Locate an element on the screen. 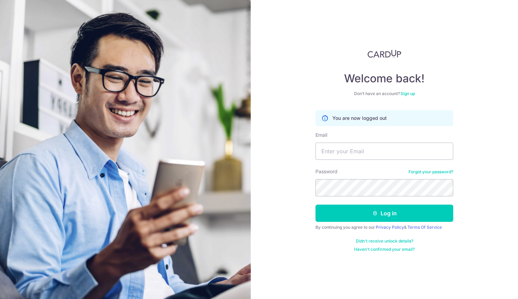  a: Haven't confirmed your email? is located at coordinates (384, 249).